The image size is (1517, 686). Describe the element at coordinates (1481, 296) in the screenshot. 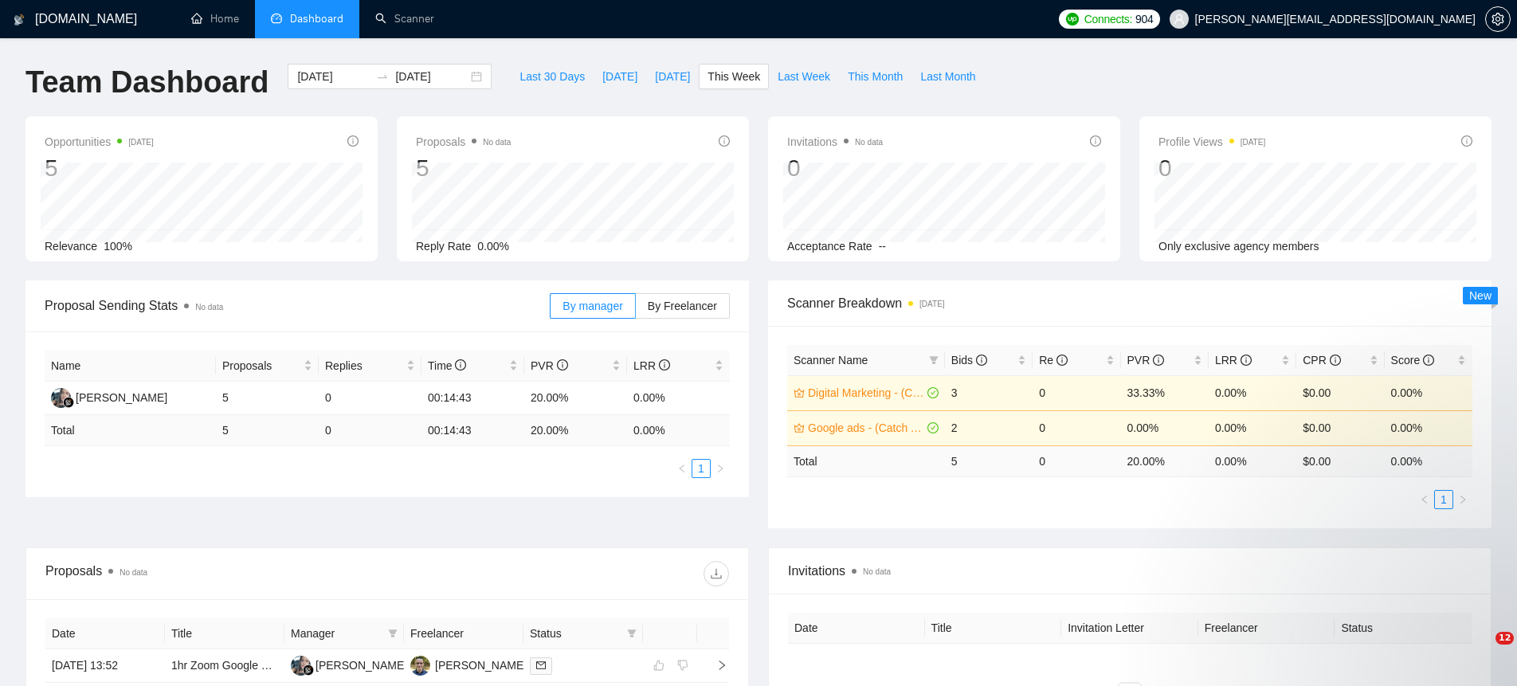

I see `span: New` at that location.